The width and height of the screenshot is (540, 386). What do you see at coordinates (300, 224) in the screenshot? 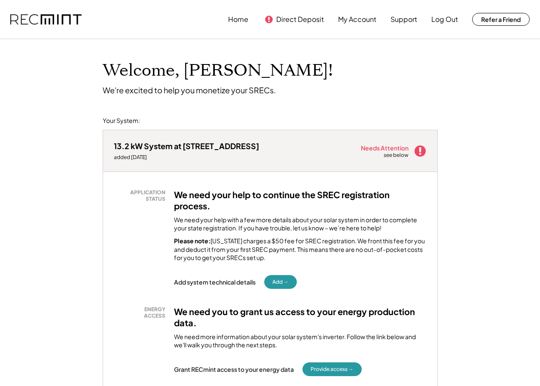
I see `div: We need your help with a few more details about your solar system in order to complete your state...` at bounding box center [300, 224].